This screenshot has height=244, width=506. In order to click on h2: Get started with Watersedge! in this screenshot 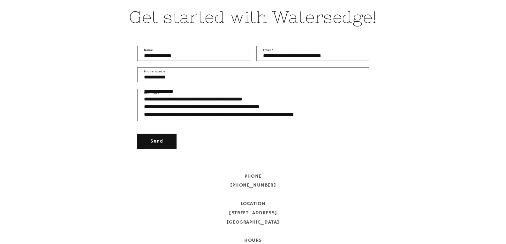, I will do `click(253, 17)`.